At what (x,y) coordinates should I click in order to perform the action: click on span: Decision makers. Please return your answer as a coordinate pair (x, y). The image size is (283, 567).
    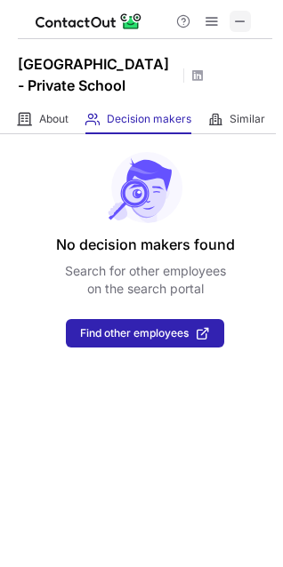
    Looking at the image, I should click on (148, 119).